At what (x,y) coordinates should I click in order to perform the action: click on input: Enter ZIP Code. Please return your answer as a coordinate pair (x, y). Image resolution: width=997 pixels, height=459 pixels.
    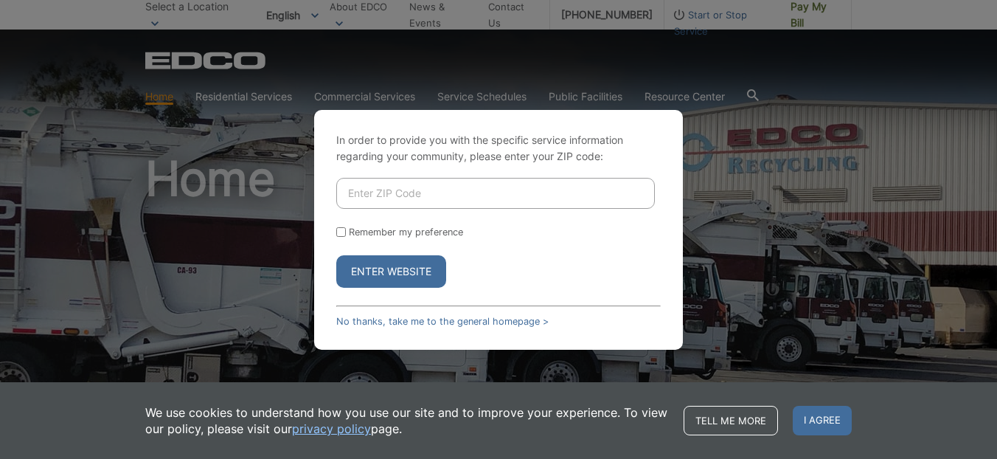
    Looking at the image, I should click on (496, 193).